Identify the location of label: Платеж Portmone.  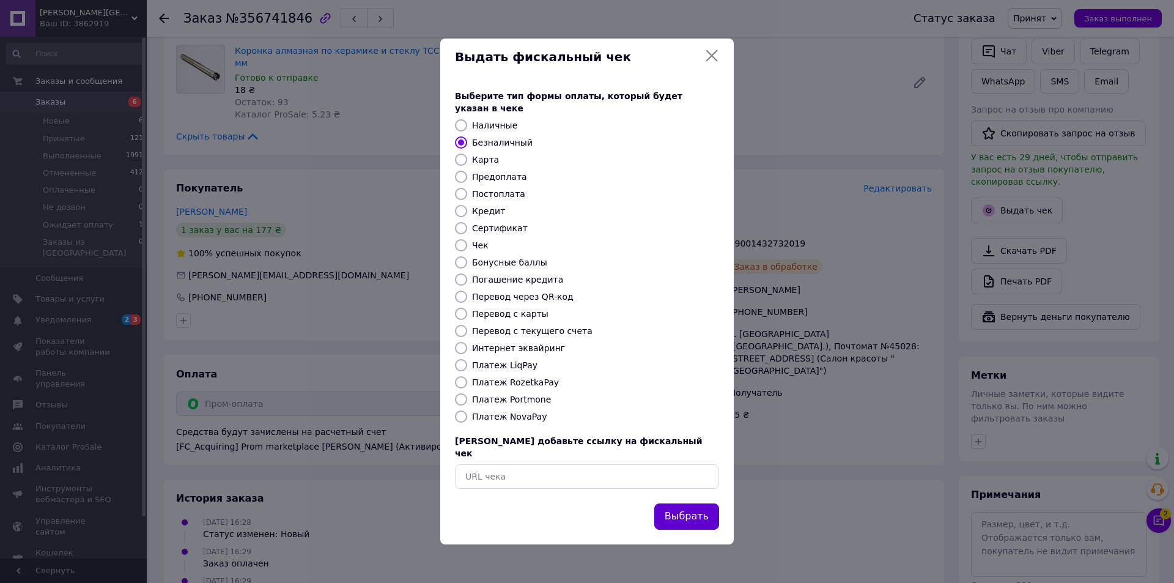
(511, 399).